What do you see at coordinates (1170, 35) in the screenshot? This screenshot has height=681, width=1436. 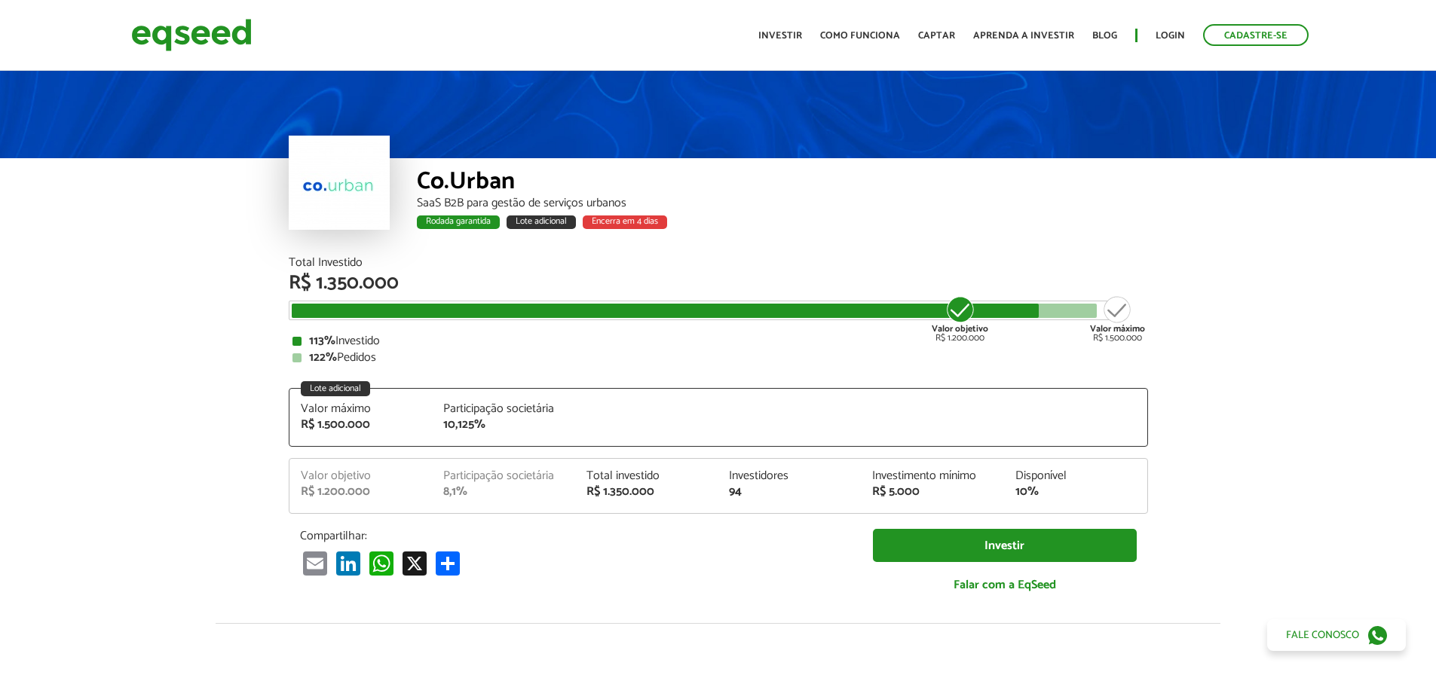 I see `a: Login` at bounding box center [1170, 35].